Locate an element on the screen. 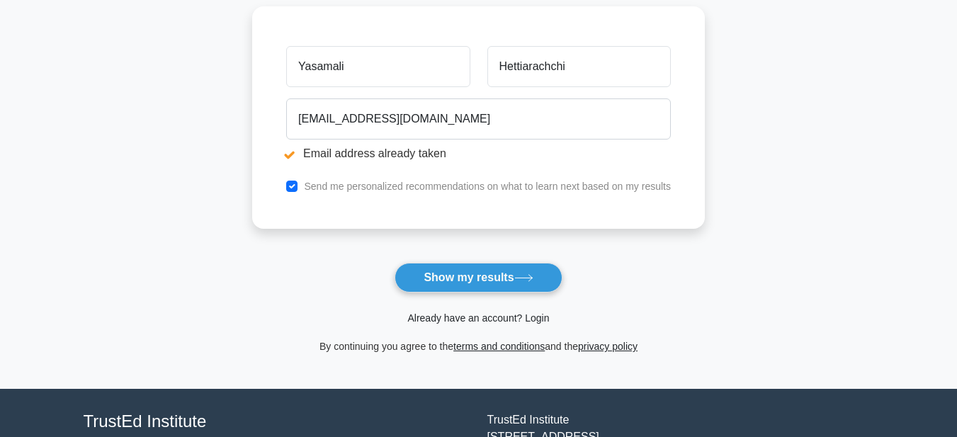 Image resolution: width=957 pixels, height=437 pixels. input: Email is located at coordinates (478, 119).